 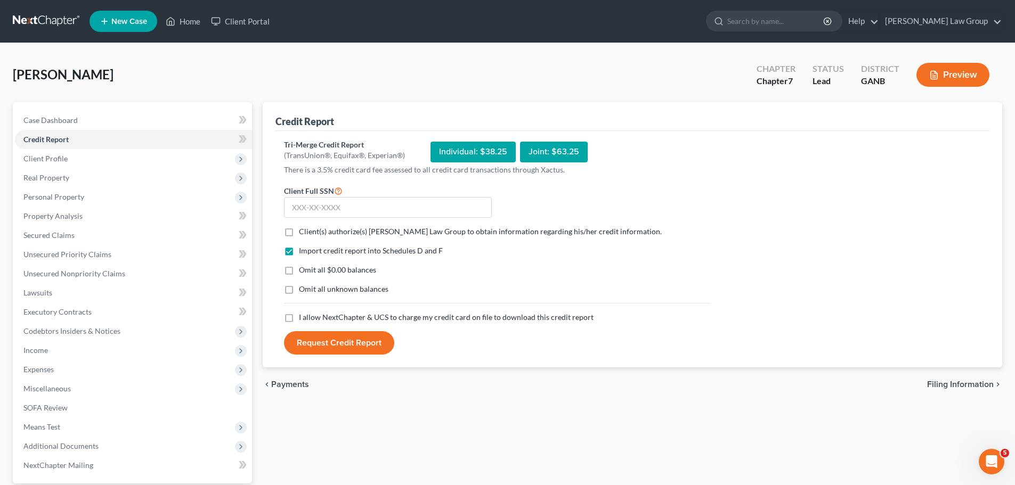 What do you see at coordinates (38, 369) in the screenshot?
I see `span: Expenses` at bounding box center [38, 369].